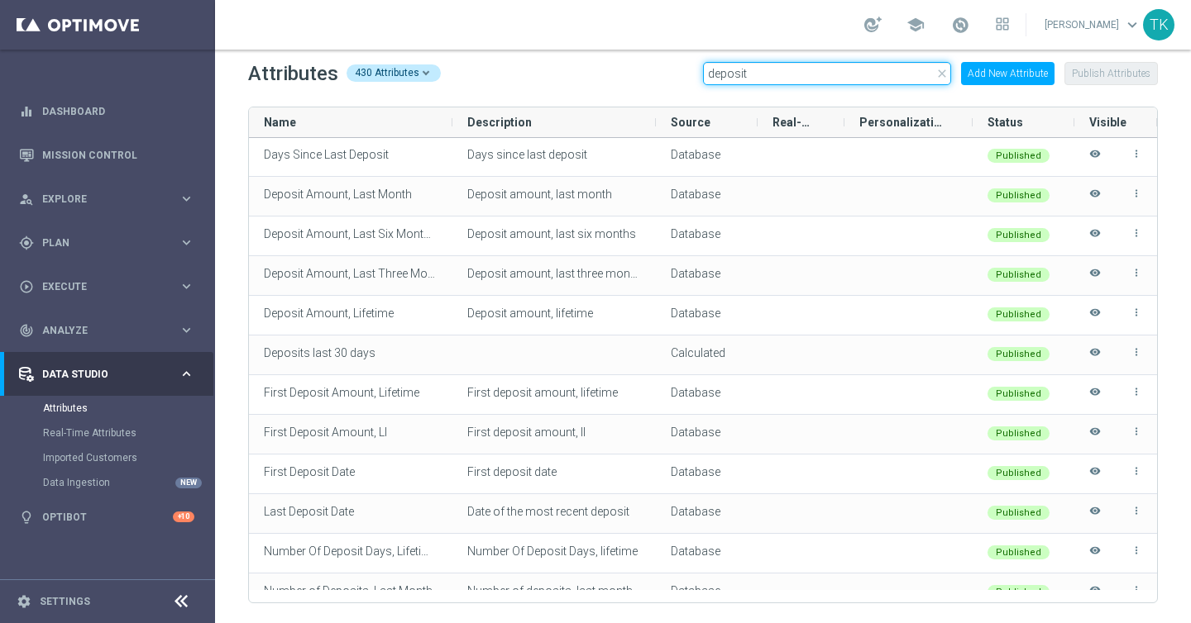 This screenshot has height=623, width=1191. What do you see at coordinates (107, 199) in the screenshot?
I see `div: person_search Explore keyboard_arrow_right` at bounding box center [107, 199].